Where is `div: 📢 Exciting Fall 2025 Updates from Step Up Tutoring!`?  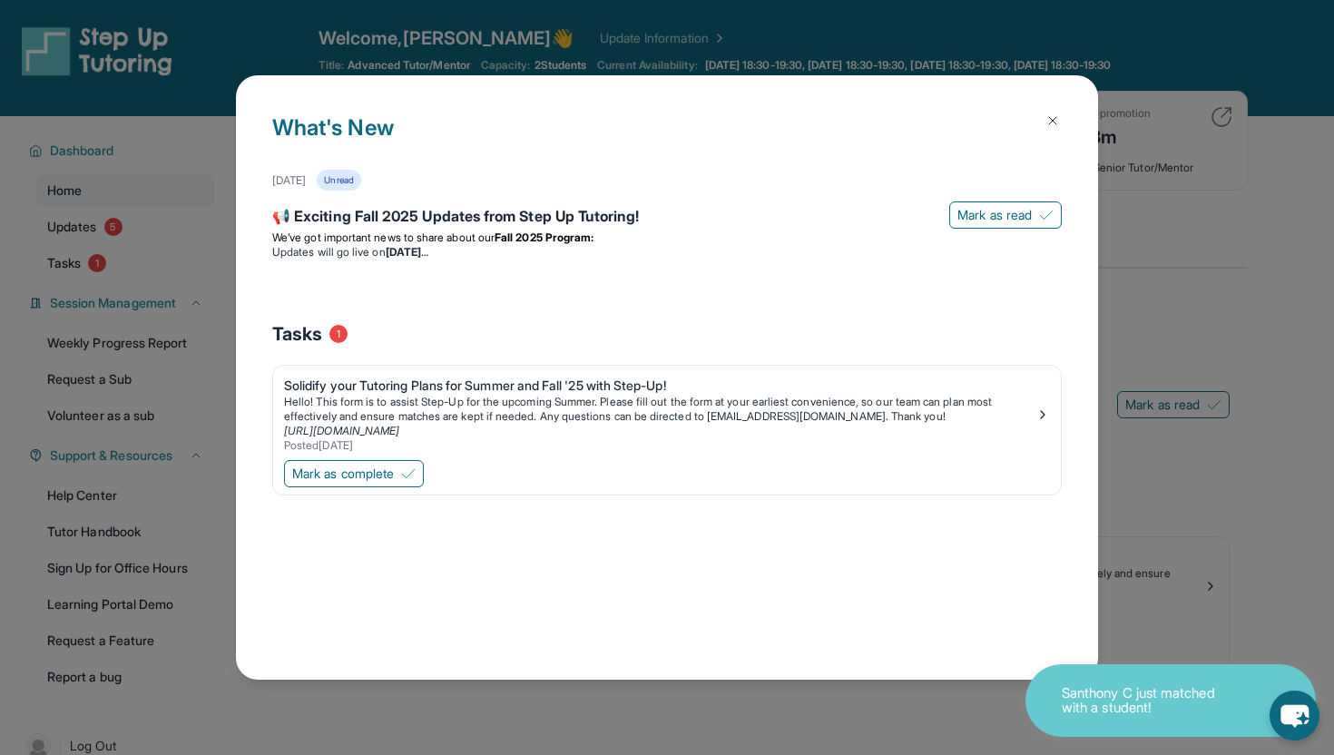 div: 📢 Exciting Fall 2025 Updates from Step Up Tutoring! is located at coordinates (667, 218).